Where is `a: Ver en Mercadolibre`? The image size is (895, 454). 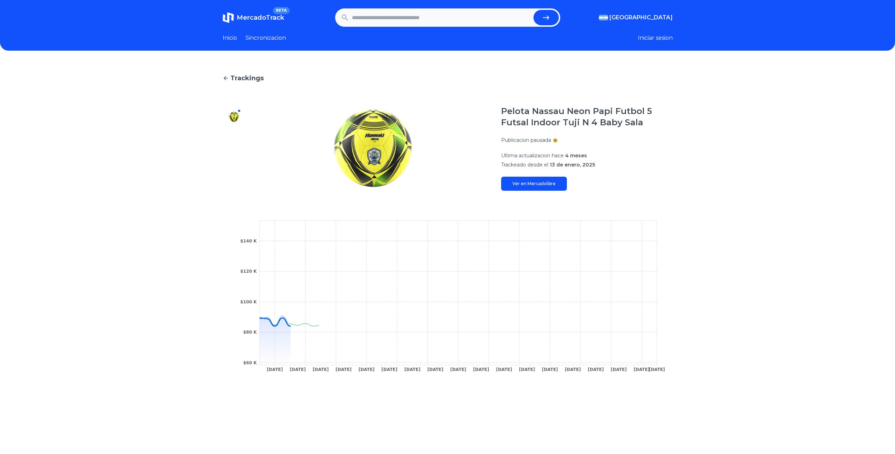
a: Ver en Mercadolibre is located at coordinates (534, 184).